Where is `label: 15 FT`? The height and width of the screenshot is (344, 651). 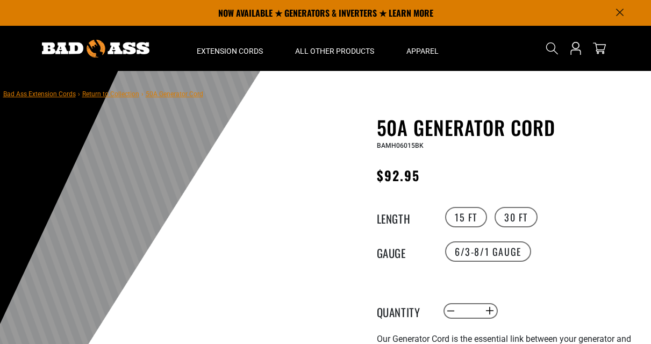
label: 15 FT is located at coordinates (466, 217).